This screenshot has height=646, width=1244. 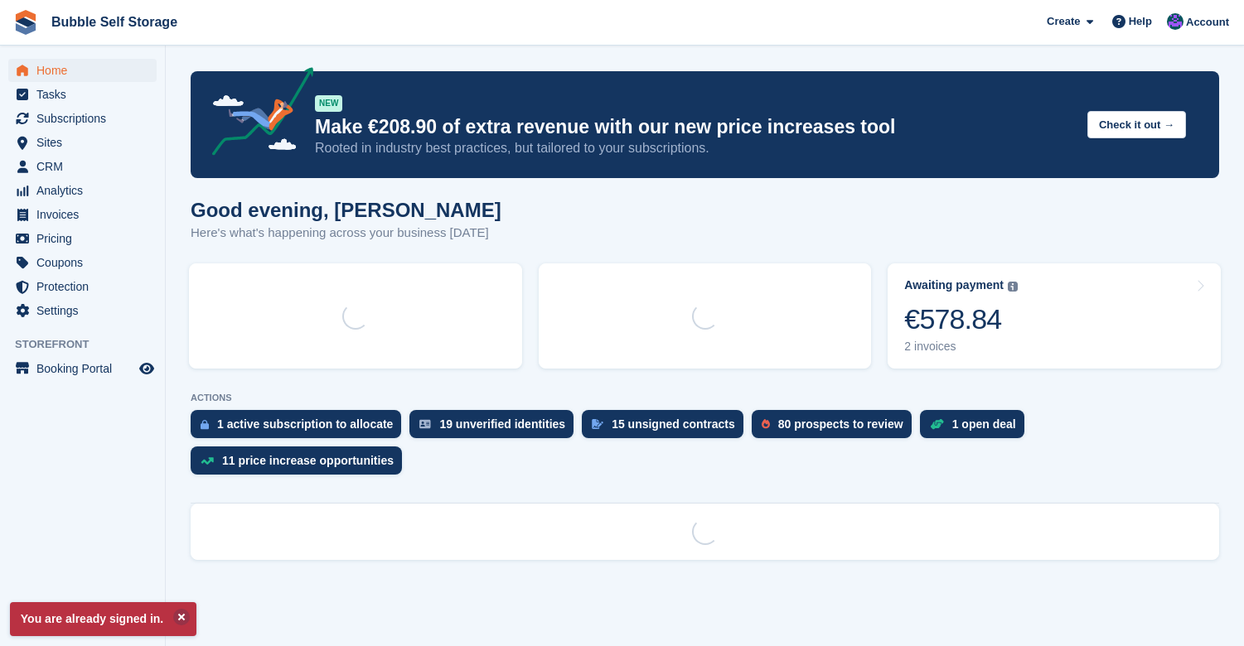 I want to click on span: Booking Portal, so click(x=86, y=369).